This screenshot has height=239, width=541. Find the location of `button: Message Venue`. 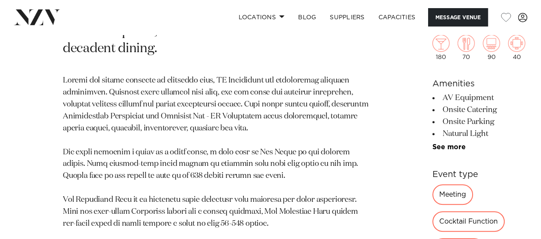

button: Message Venue is located at coordinates (458, 17).